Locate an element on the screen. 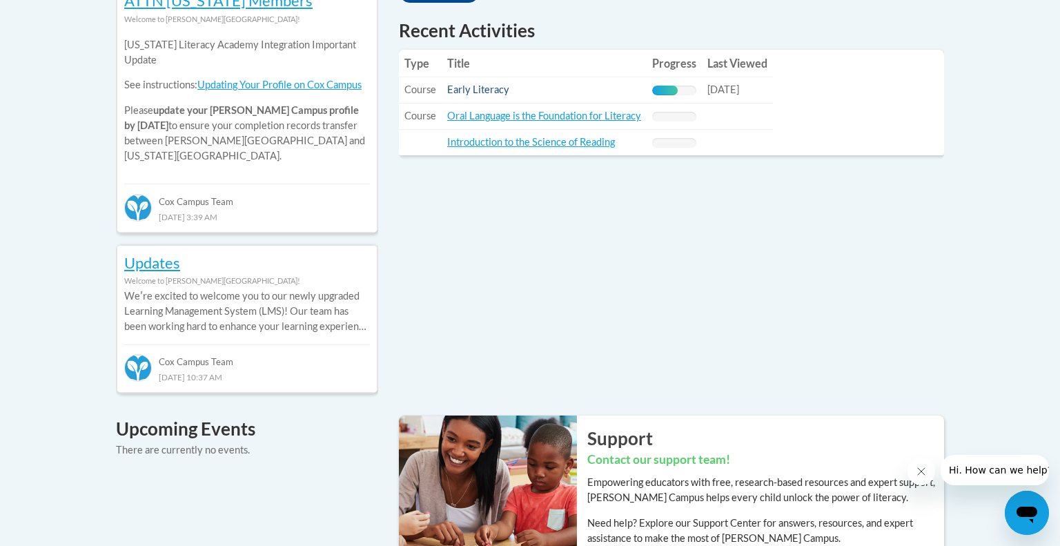 This screenshot has width=1060, height=546. div: Progress, % is located at coordinates (664, 90).